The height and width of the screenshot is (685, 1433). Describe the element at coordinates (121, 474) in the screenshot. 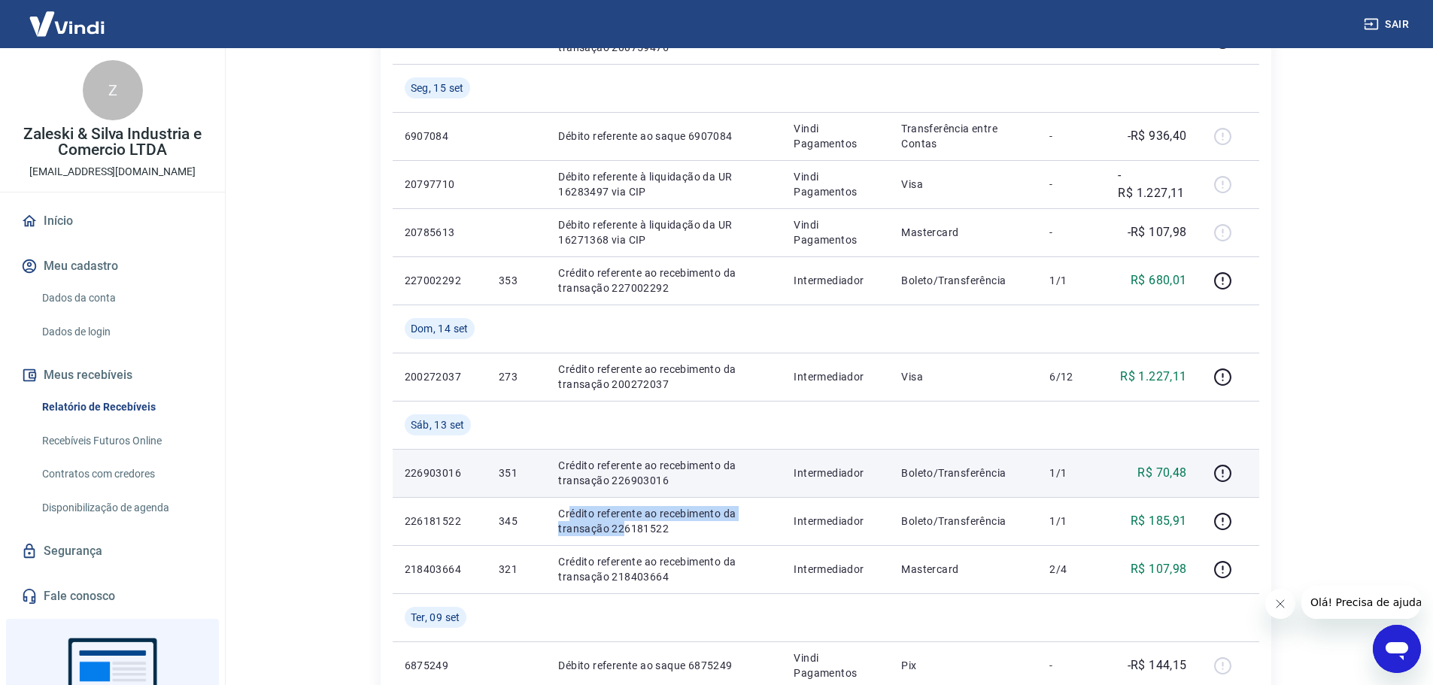

I see `a: Contratos com credores` at that location.